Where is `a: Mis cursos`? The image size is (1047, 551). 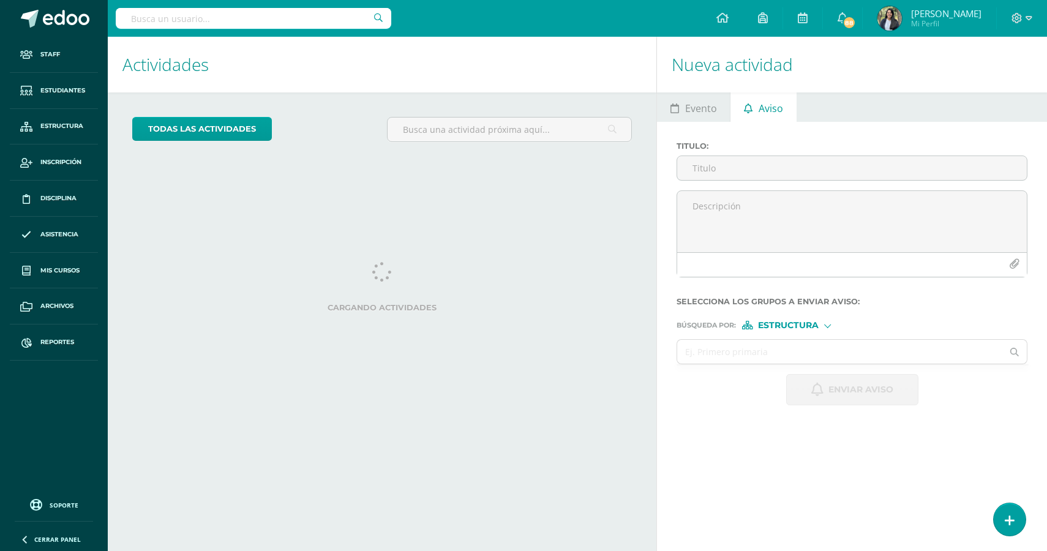
a: Mis cursos is located at coordinates (54, 271).